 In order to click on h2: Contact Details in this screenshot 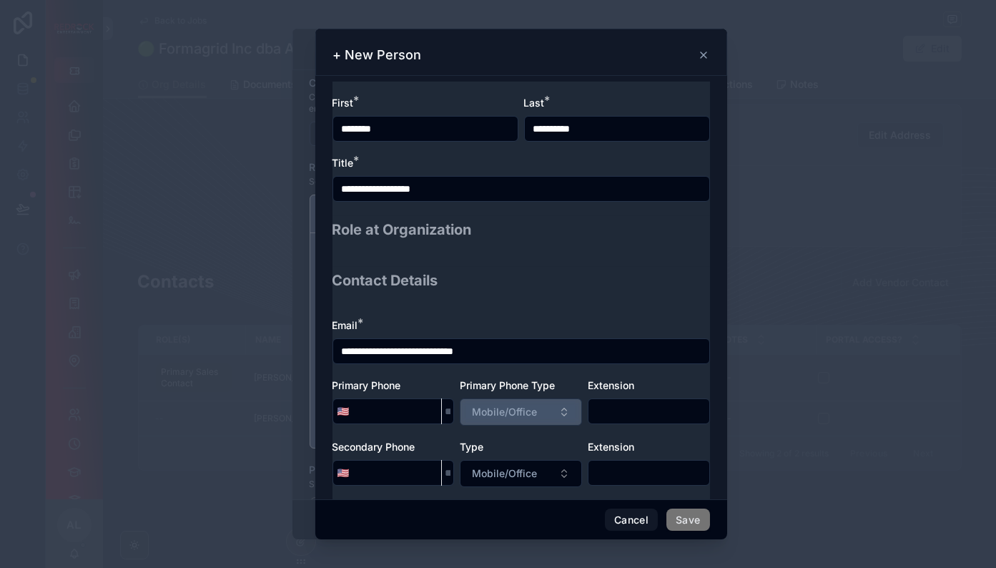, I will do `click(385, 281)`.